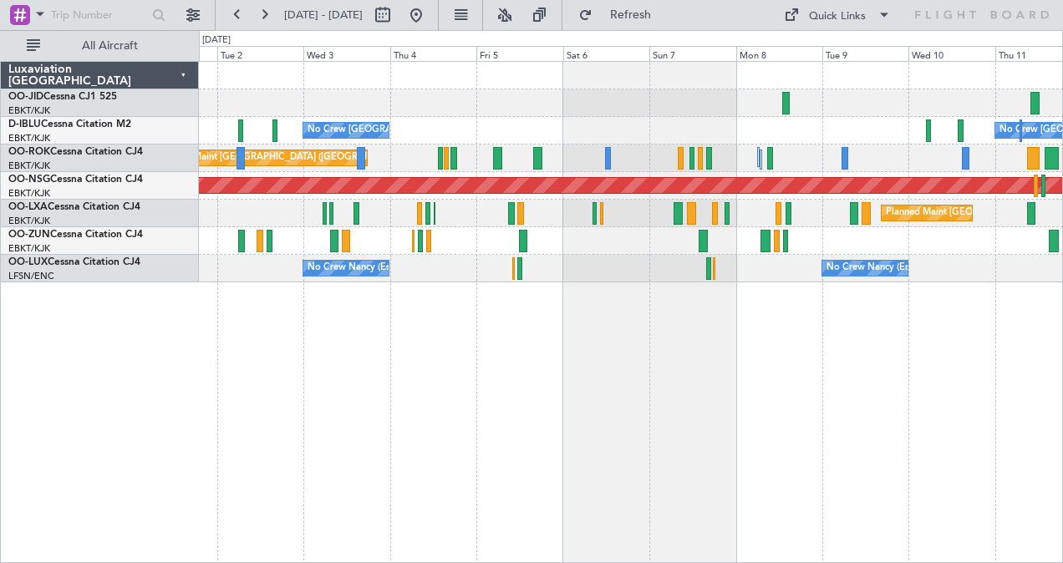 Image resolution: width=1063 pixels, height=563 pixels. Describe the element at coordinates (865, 53) in the screenshot. I see `div: Tue 9` at that location.